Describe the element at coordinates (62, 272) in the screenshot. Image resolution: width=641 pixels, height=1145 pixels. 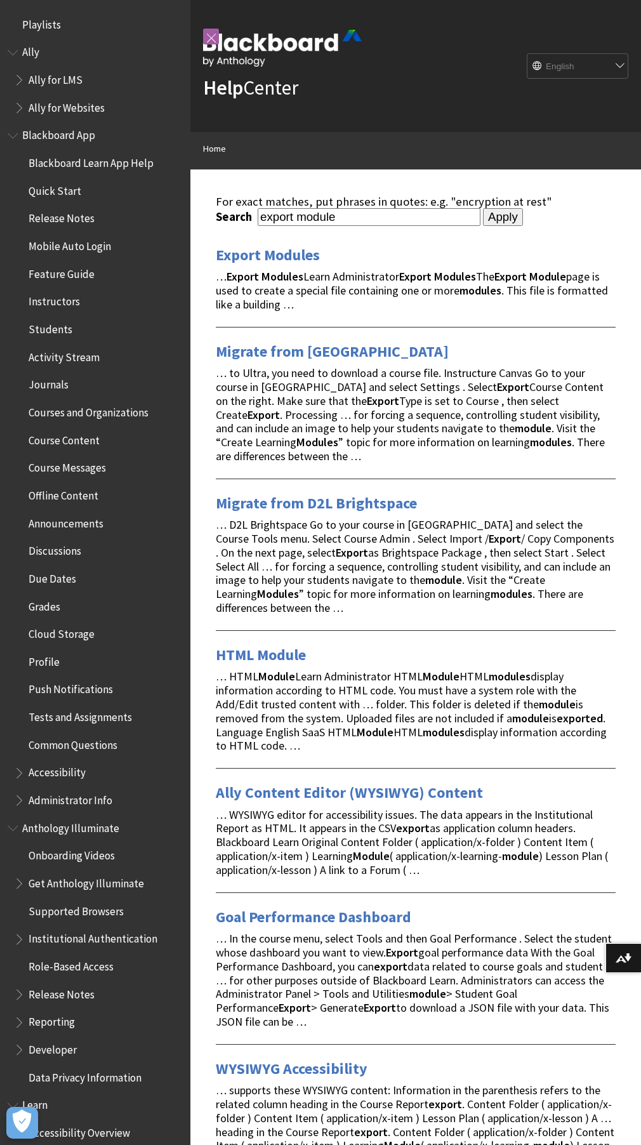
I see `span: Feature Guide` at that location.